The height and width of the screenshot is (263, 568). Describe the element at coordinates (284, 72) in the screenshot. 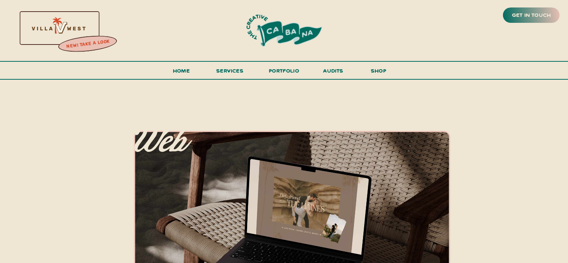

I see `a: portfolio` at that location.